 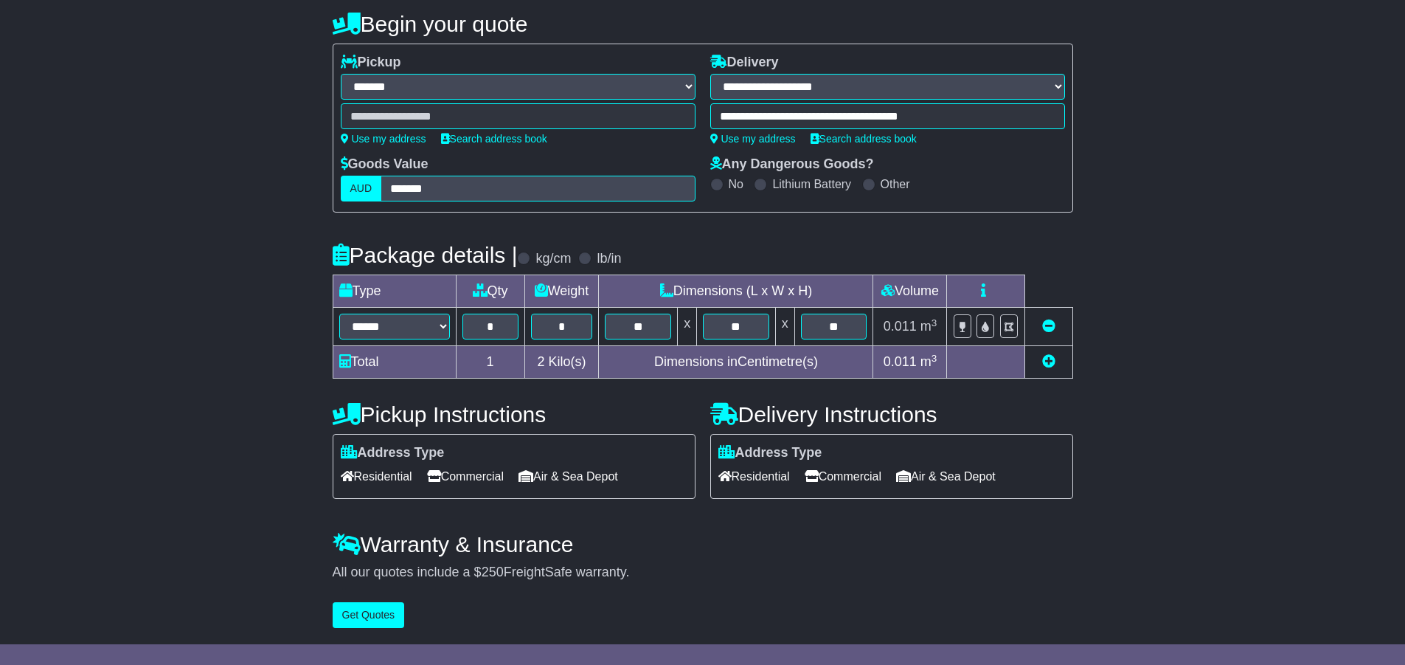 I want to click on h4: Package details |, so click(x=425, y=254).